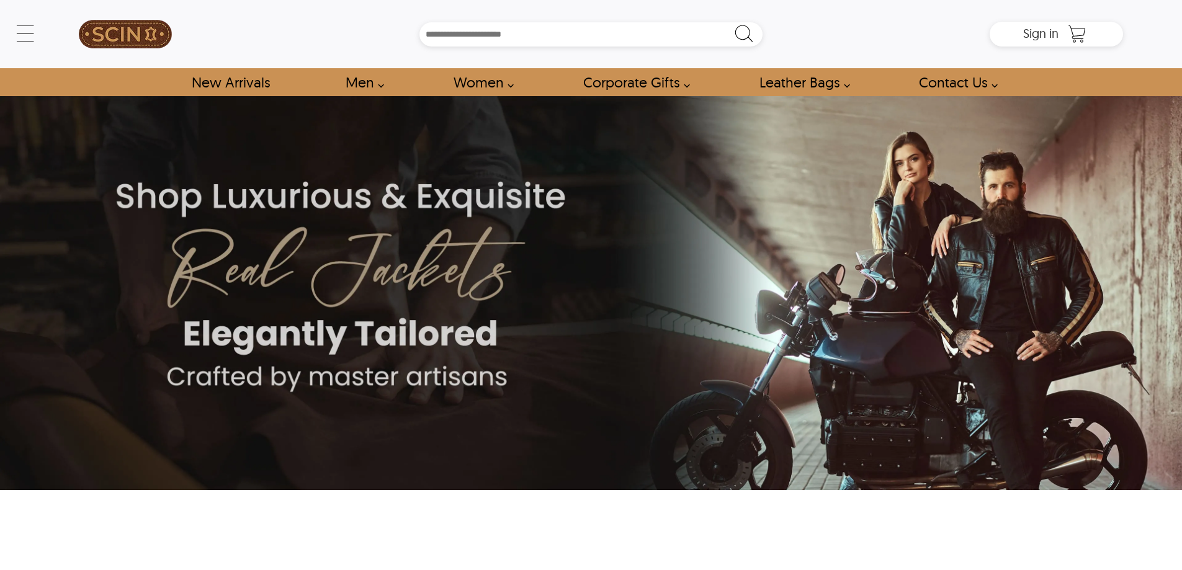  I want to click on a: SCIN, so click(125, 34).